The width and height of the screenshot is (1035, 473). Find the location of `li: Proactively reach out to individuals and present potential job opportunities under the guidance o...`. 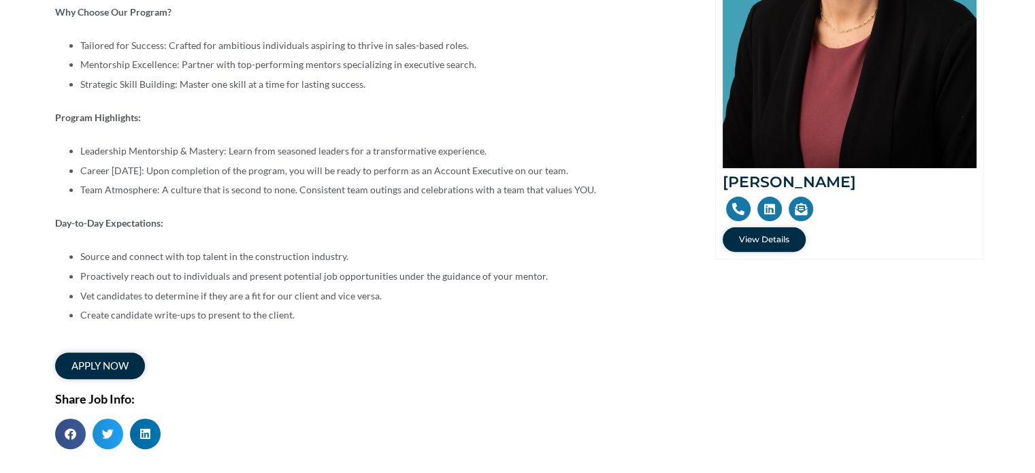

li: Proactively reach out to individuals and present potential job opportunities under the guidance o... is located at coordinates (377, 276).